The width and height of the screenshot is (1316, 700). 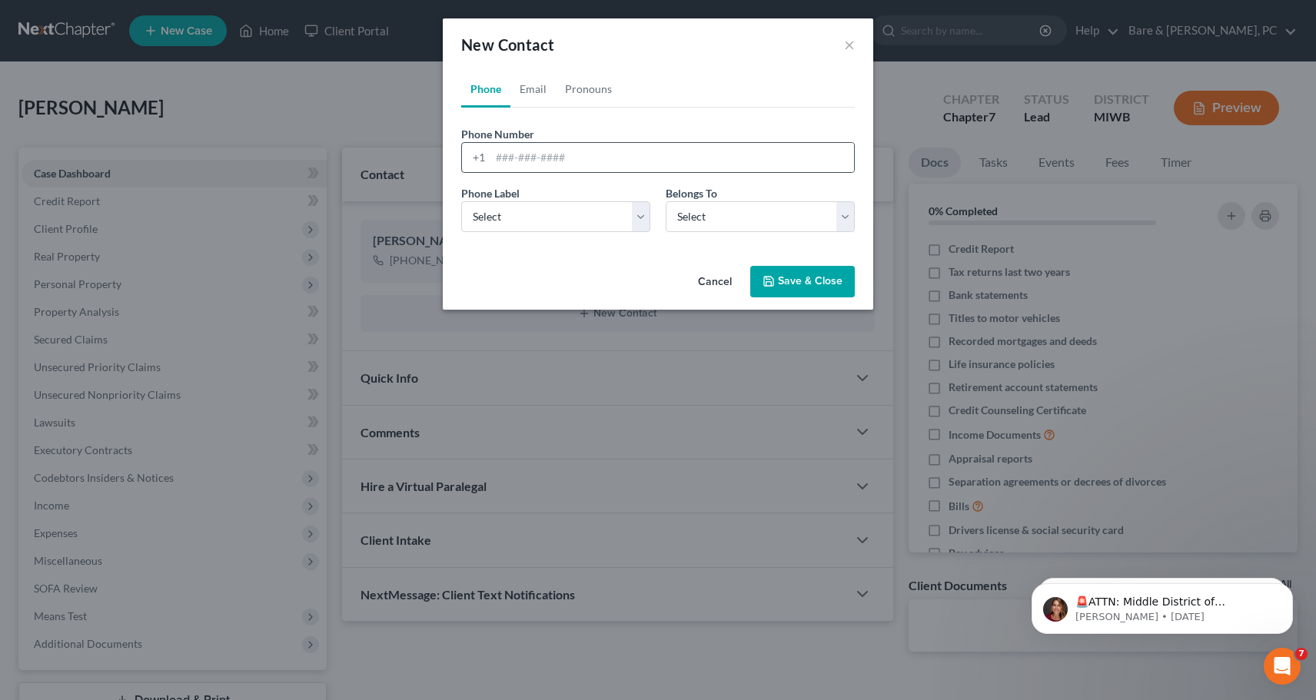 I want to click on span: Belongs To, so click(x=691, y=193).